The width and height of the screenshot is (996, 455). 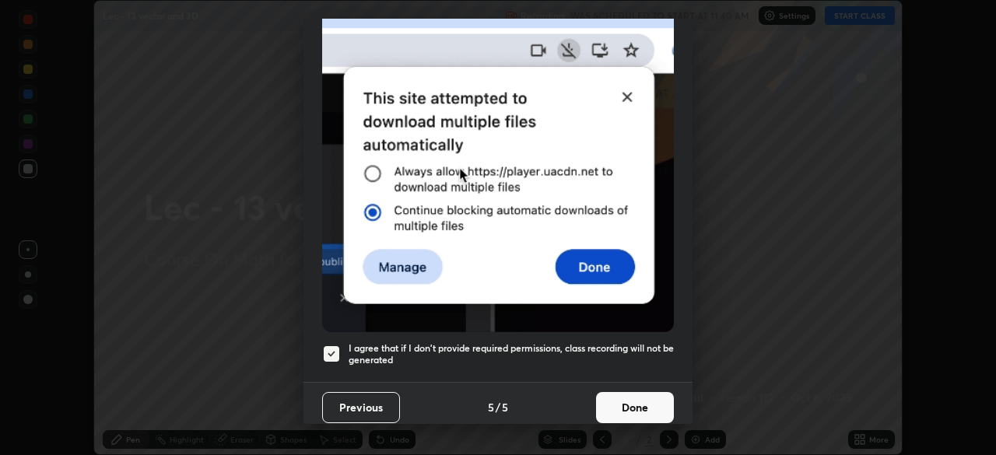 I want to click on button: Previous, so click(x=361, y=408).